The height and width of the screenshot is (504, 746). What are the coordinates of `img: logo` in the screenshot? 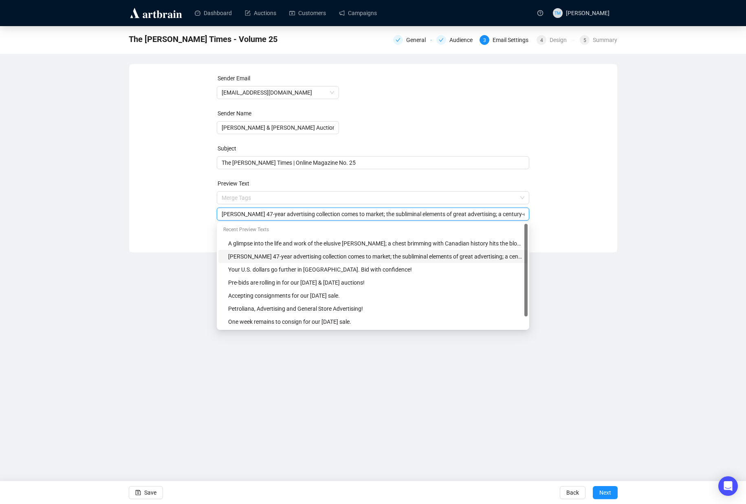 It's located at (156, 13).